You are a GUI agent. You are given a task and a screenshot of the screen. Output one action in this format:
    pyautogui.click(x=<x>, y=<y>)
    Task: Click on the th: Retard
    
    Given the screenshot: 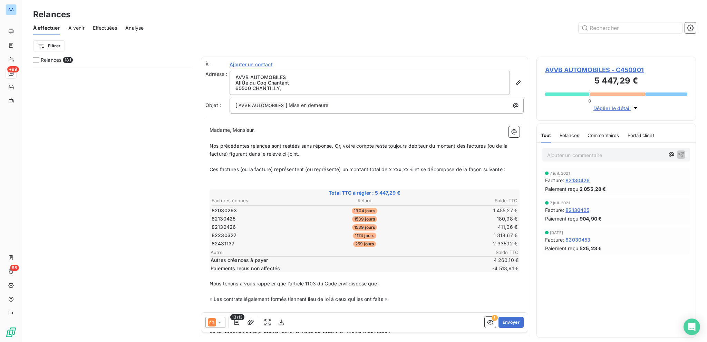 What is the action you would take?
    pyautogui.click(x=365, y=201)
    